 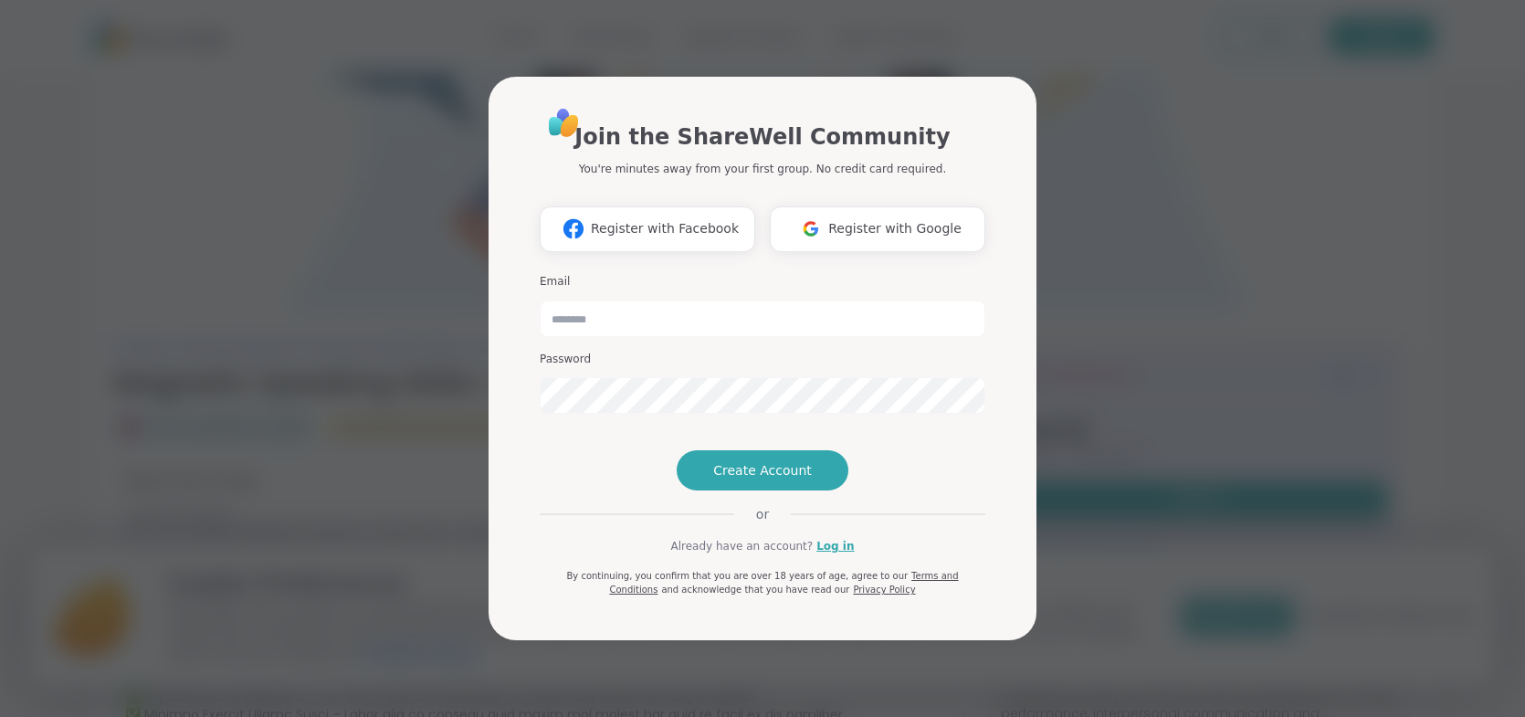 What do you see at coordinates (763, 470) in the screenshot?
I see `button: Create Account` at bounding box center [763, 470].